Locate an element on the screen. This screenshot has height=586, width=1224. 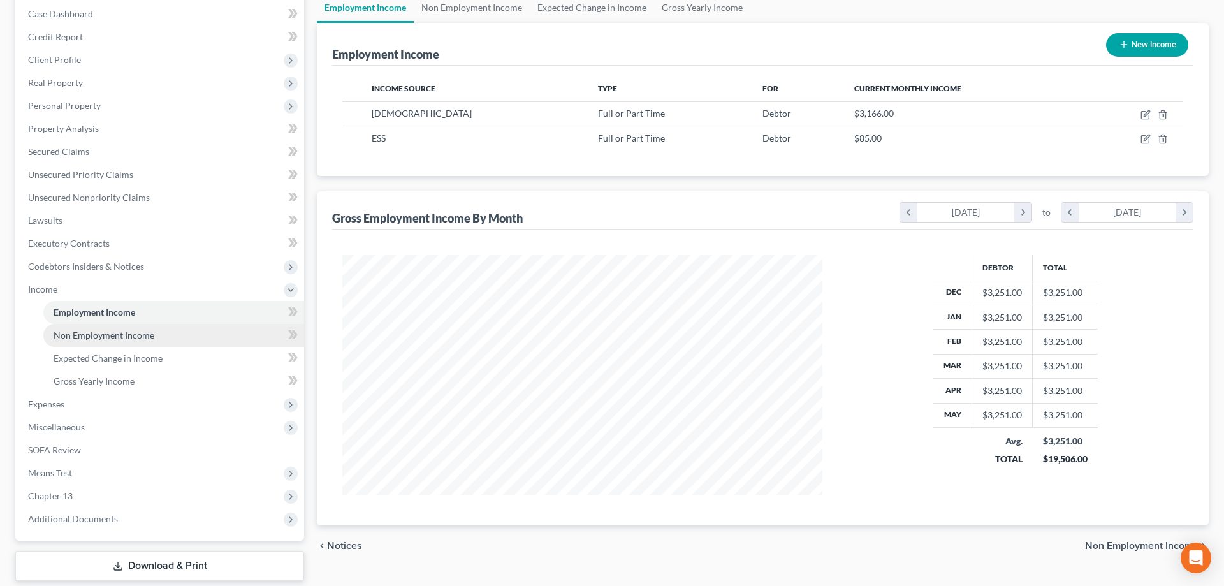
div: Employment Income is located at coordinates (386, 54).